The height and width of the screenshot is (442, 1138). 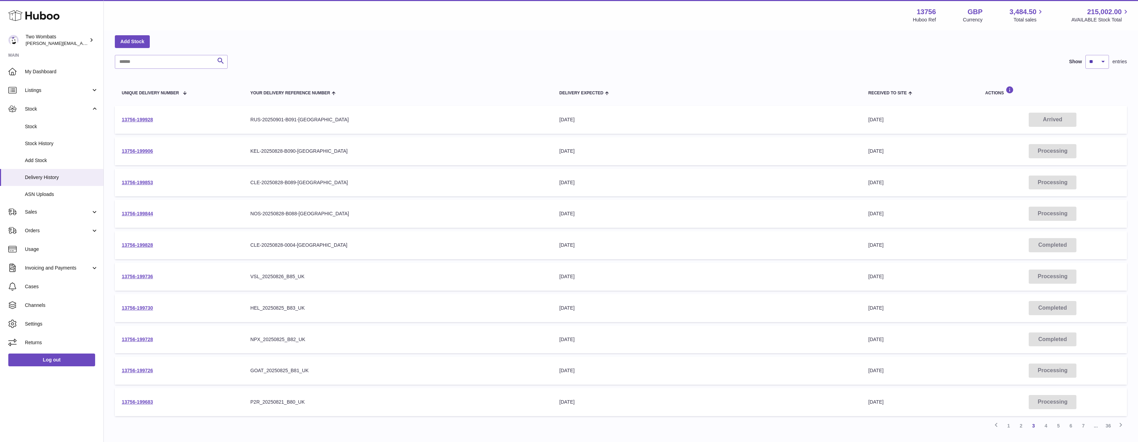 What do you see at coordinates (137, 245) in the screenshot?
I see `a: 13756-199828` at bounding box center [137, 245].